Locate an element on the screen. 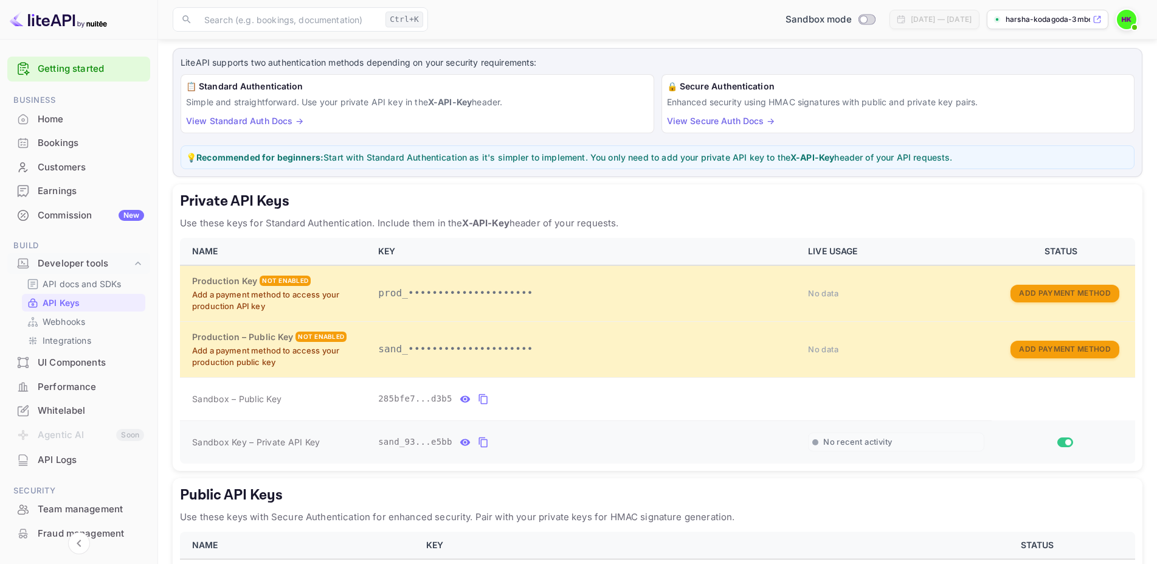  p: API docs and SDKs is located at coordinates (82, 283).